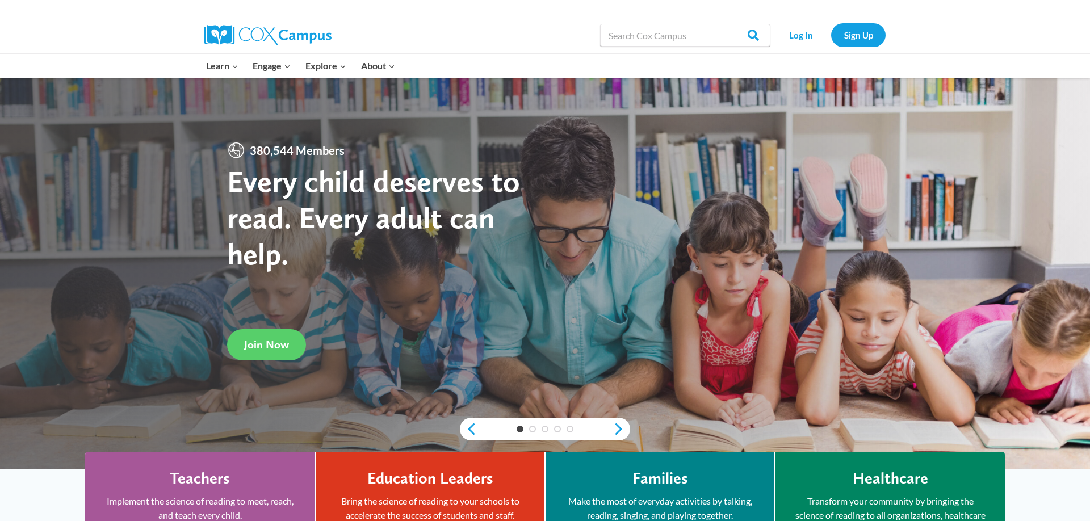 Image resolution: width=1090 pixels, height=521 pixels. What do you see at coordinates (430, 479) in the screenshot?
I see `h4: Education Leaders` at bounding box center [430, 479].